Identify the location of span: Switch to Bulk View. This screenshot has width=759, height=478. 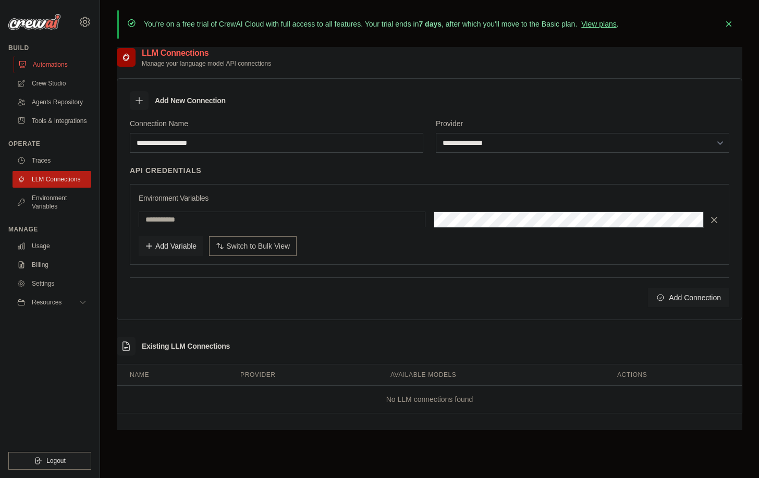
(258, 246).